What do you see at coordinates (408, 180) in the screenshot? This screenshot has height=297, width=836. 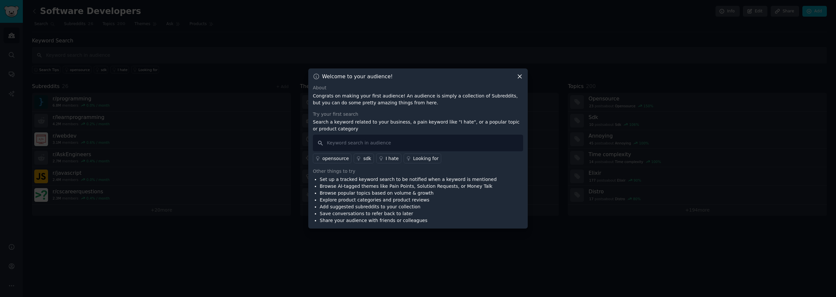 I see `li: Set up a tracked keyword search to be notified when a keyword is mentioned` at bounding box center [408, 180].